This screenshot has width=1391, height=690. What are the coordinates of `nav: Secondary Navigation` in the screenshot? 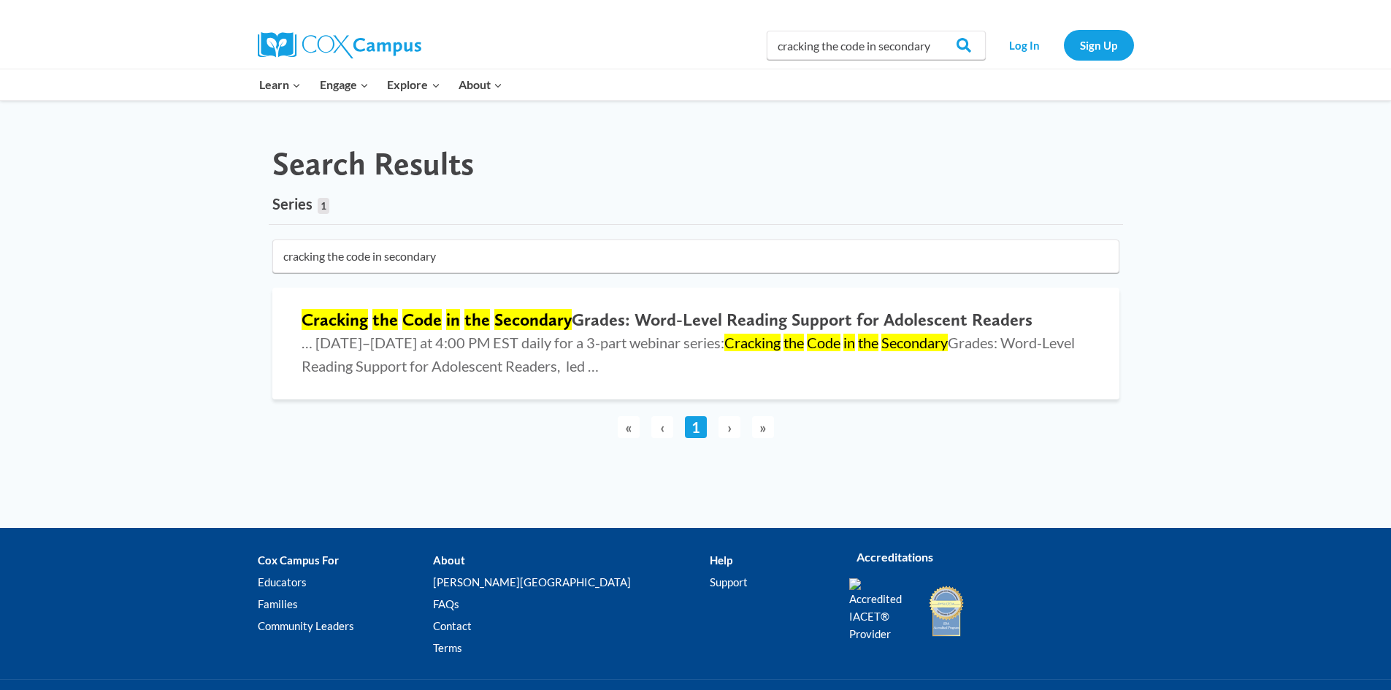 It's located at (1063, 45).